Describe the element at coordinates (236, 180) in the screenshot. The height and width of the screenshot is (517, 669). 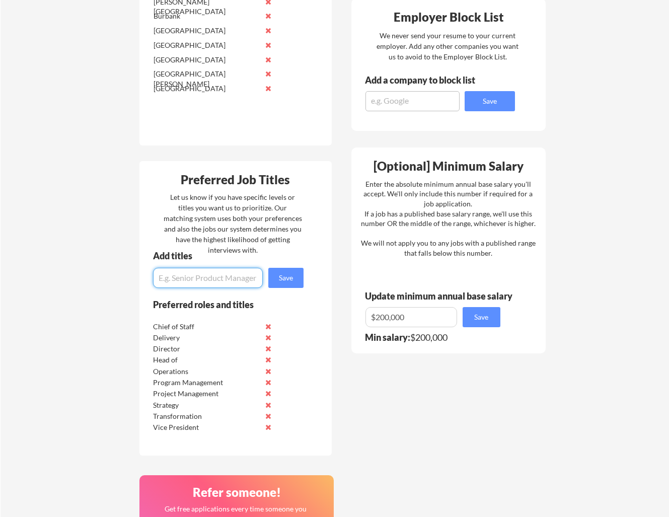
I see `div: Preferred Job Titles` at that location.